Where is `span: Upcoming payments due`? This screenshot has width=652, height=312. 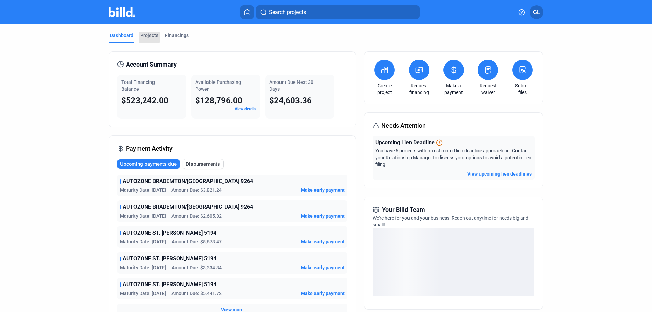
span: Upcoming payments due is located at coordinates (148, 164).